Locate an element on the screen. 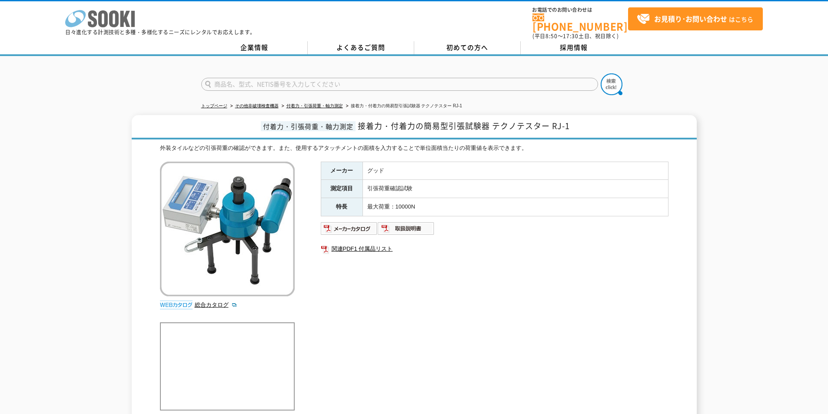  td: 引張荷重確認試験 is located at coordinates (515, 189).